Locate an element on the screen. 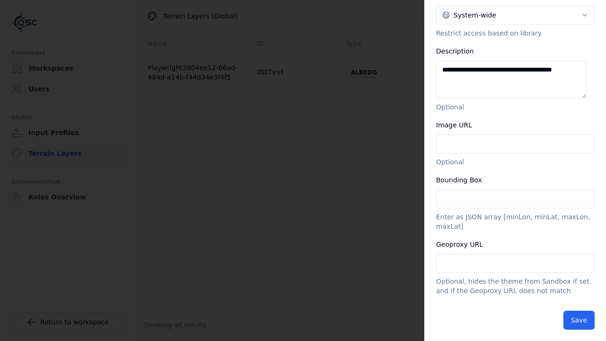 This screenshot has width=606, height=341. button: Save is located at coordinates (579, 320).